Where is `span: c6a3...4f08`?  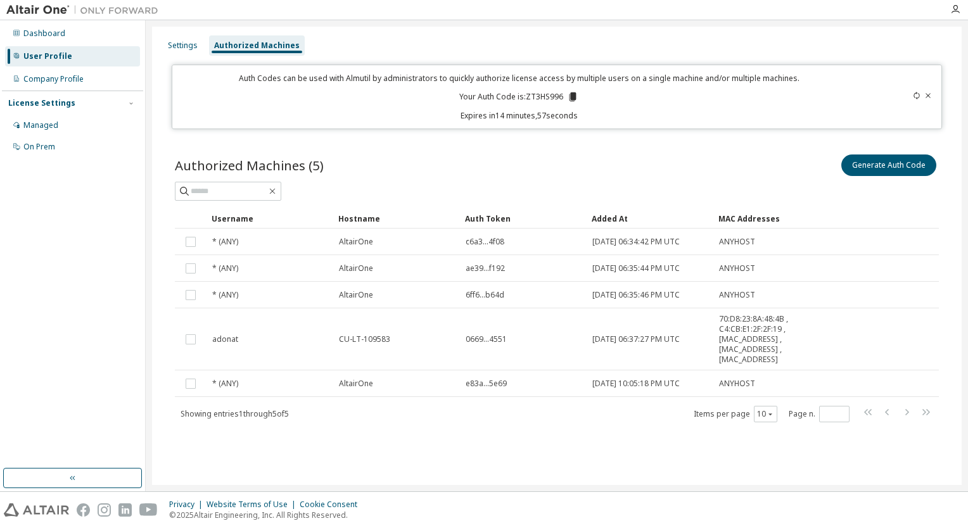
span: c6a3...4f08 is located at coordinates (485, 242).